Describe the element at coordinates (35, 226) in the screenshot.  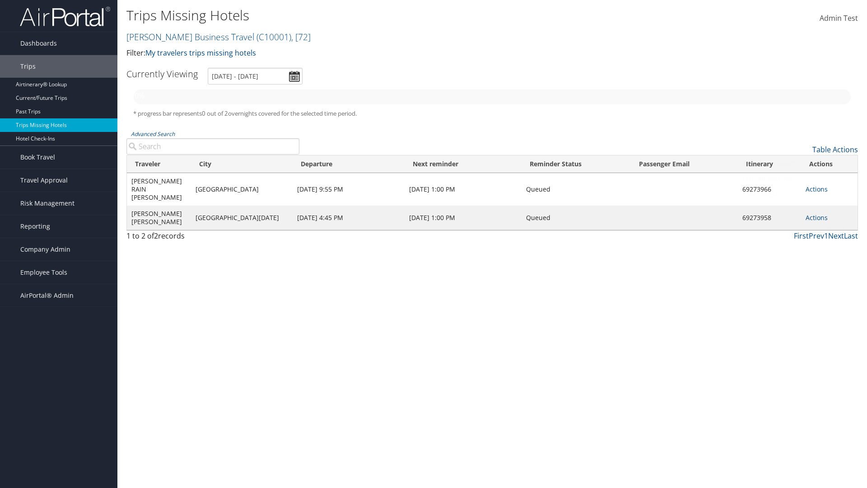
I see `span: Reporting` at that location.